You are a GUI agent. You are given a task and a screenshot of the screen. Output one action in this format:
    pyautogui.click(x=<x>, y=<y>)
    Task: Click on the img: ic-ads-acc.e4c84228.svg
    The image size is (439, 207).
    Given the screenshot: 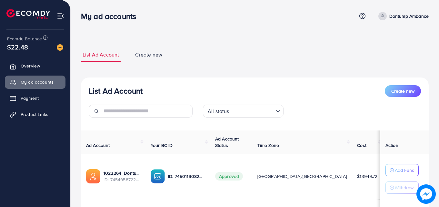 What is the action you would take?
    pyautogui.click(x=93, y=176)
    